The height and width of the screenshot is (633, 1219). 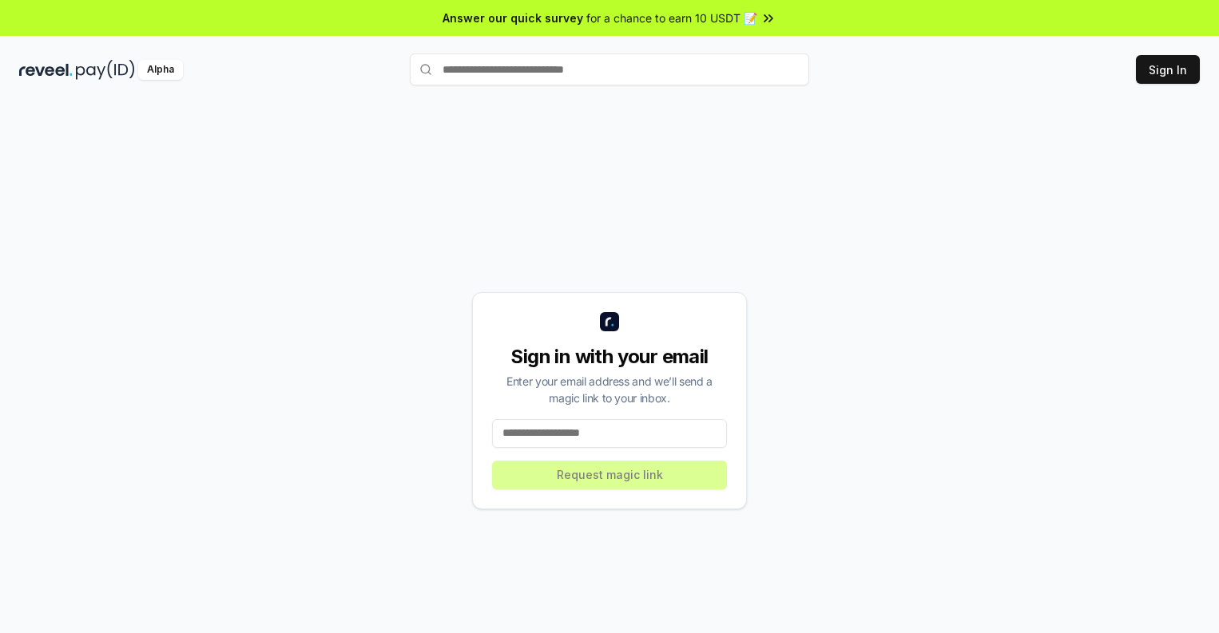 What do you see at coordinates (610, 322) in the screenshot?
I see `img: logo_small` at bounding box center [610, 322].